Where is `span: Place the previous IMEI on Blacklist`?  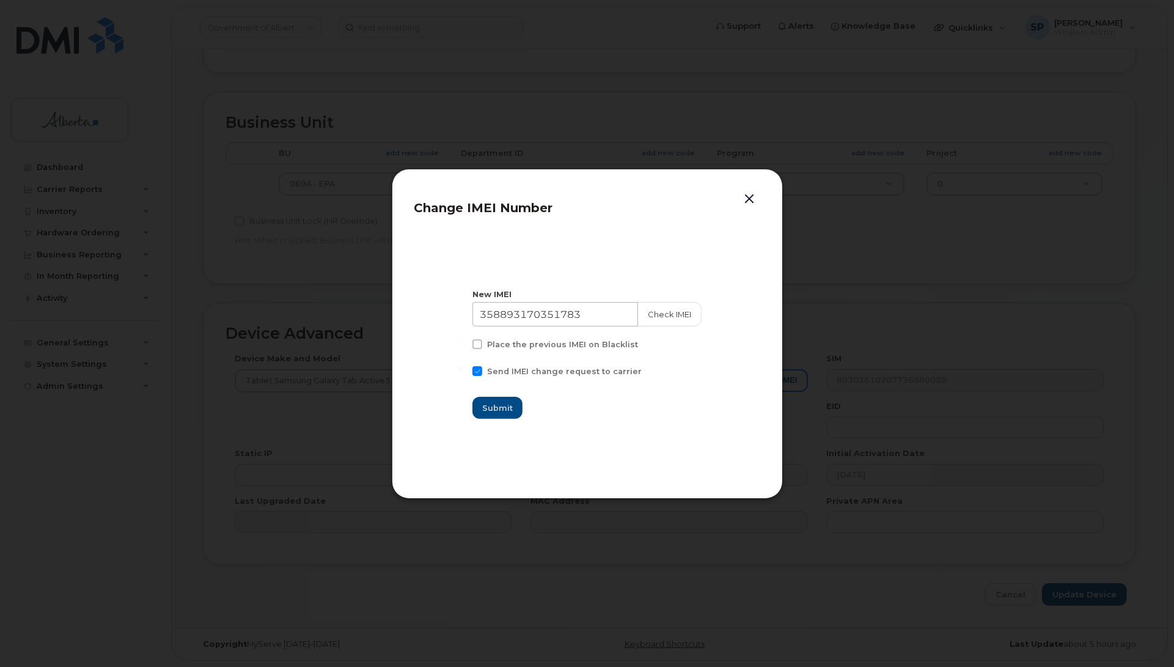 span: Place the previous IMEI on Blacklist is located at coordinates (562, 344).